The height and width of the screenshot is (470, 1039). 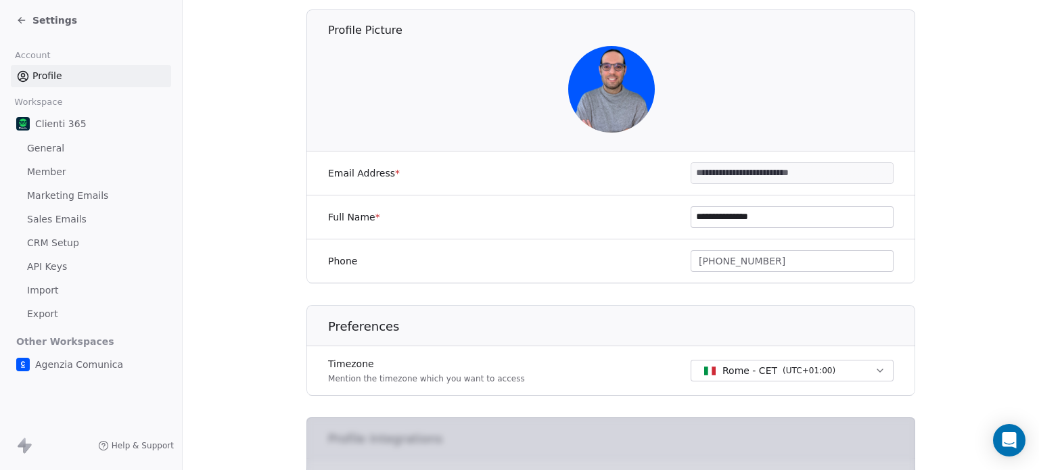 I want to click on span: Sales Emails, so click(x=57, y=219).